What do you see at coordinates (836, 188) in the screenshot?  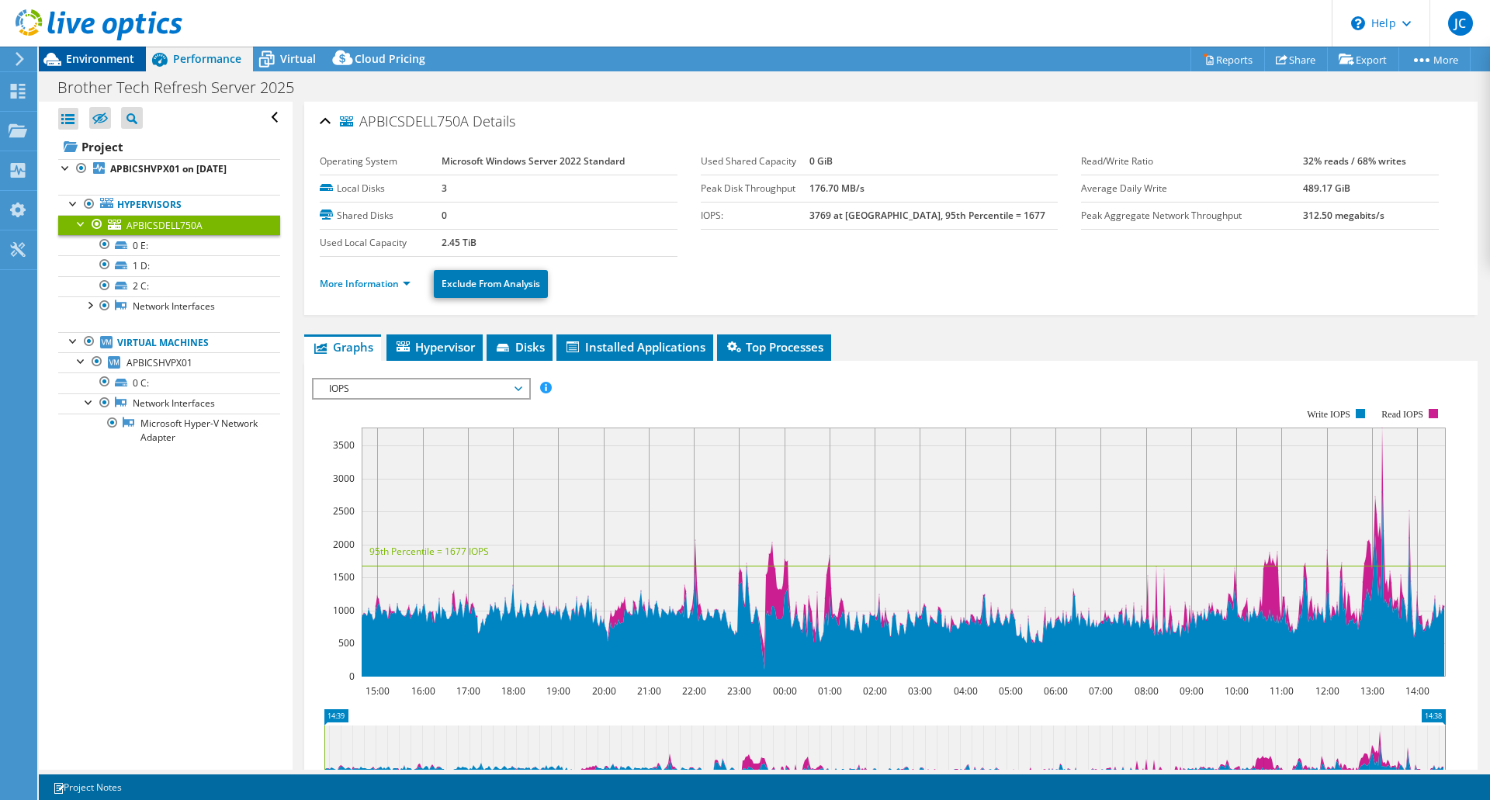 I see `b: 176.70 MB/s` at bounding box center [836, 188].